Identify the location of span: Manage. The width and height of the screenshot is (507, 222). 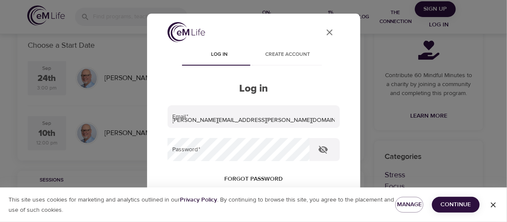
(409, 205).